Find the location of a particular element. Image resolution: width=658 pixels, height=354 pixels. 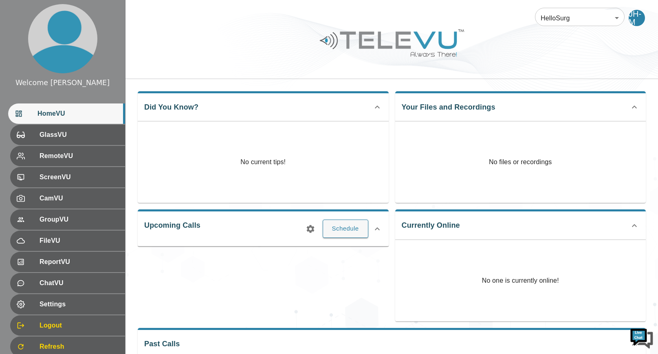

span: ChatVU is located at coordinates (79, 283).